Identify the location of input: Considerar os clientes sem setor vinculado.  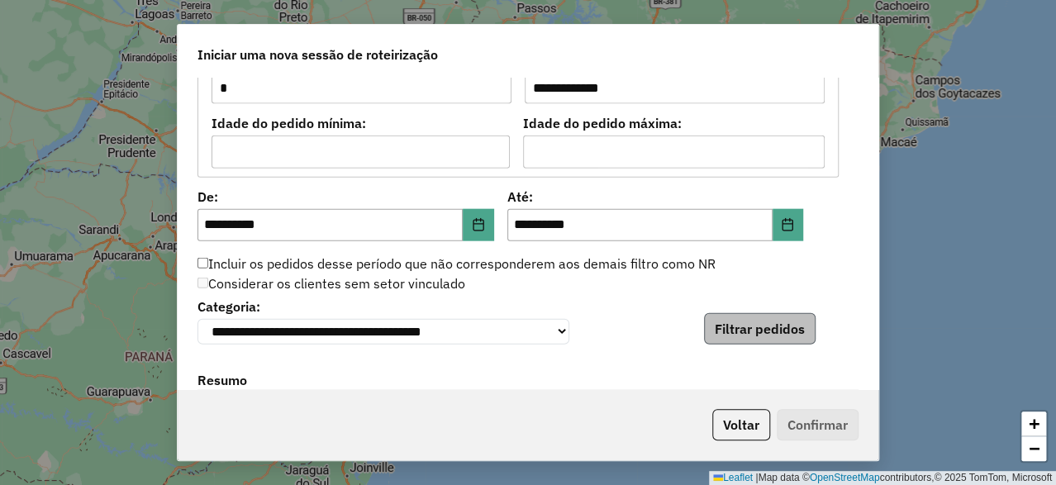
(202, 283).